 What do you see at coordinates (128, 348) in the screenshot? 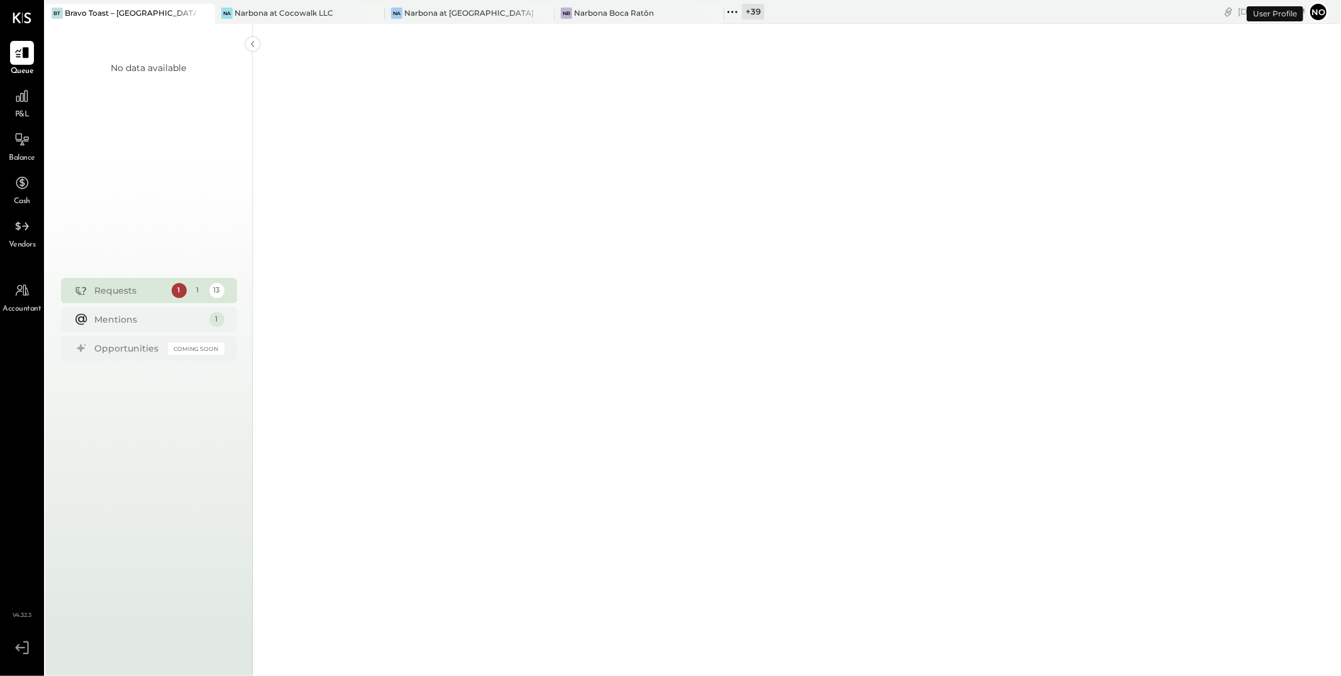
I see `div: Opportunities` at bounding box center [128, 348].